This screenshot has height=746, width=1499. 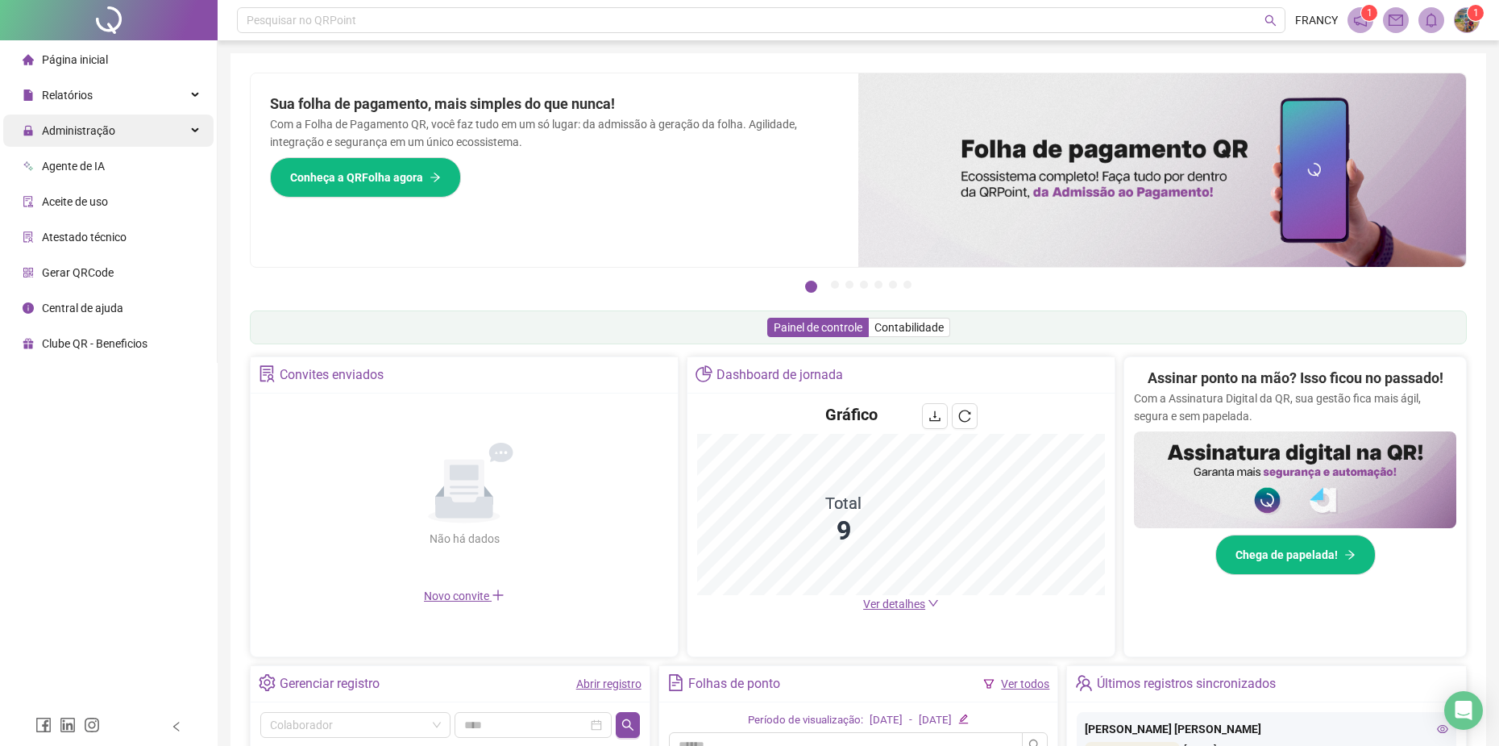 I want to click on button: 4, so click(x=864, y=285).